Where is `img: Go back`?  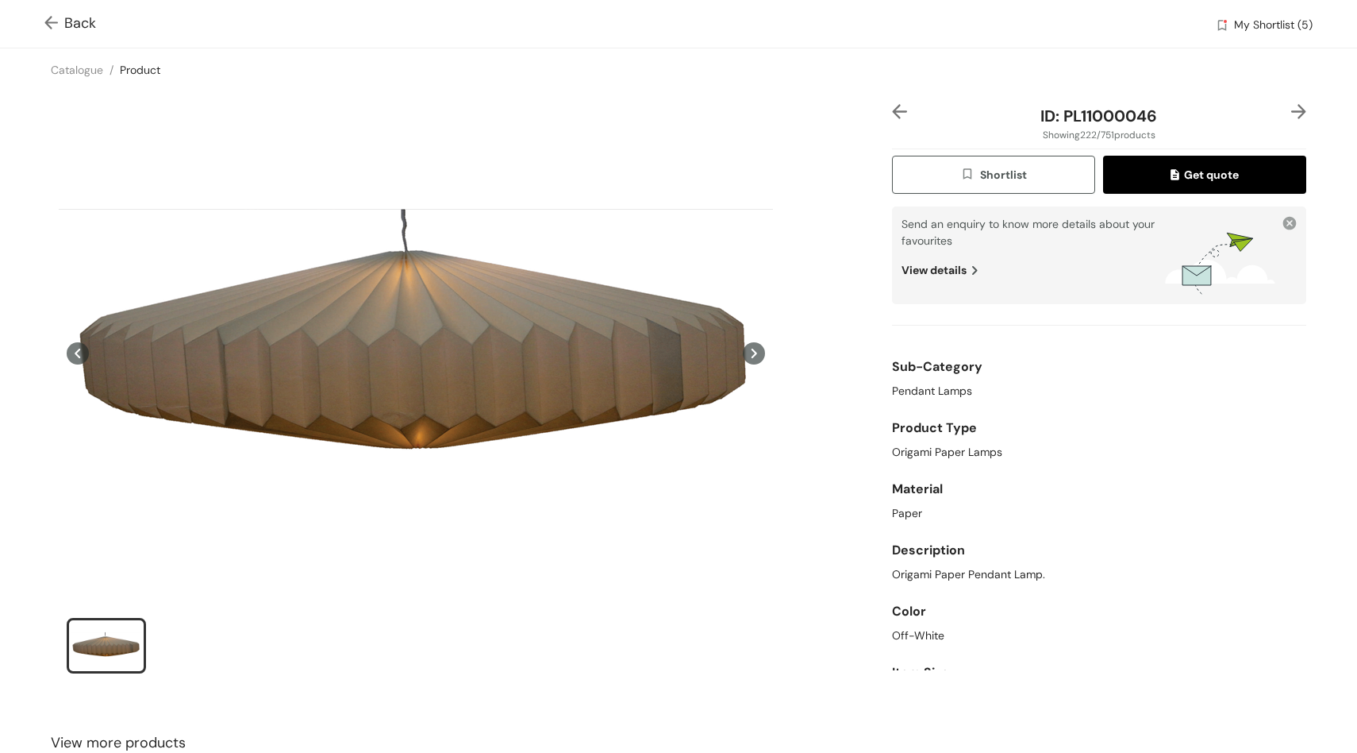
img: Go back is located at coordinates (54, 24).